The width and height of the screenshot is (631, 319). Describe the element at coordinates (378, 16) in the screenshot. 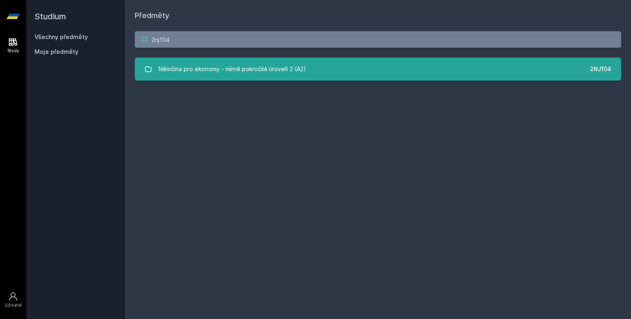

I see `h1: Předměty` at that location.